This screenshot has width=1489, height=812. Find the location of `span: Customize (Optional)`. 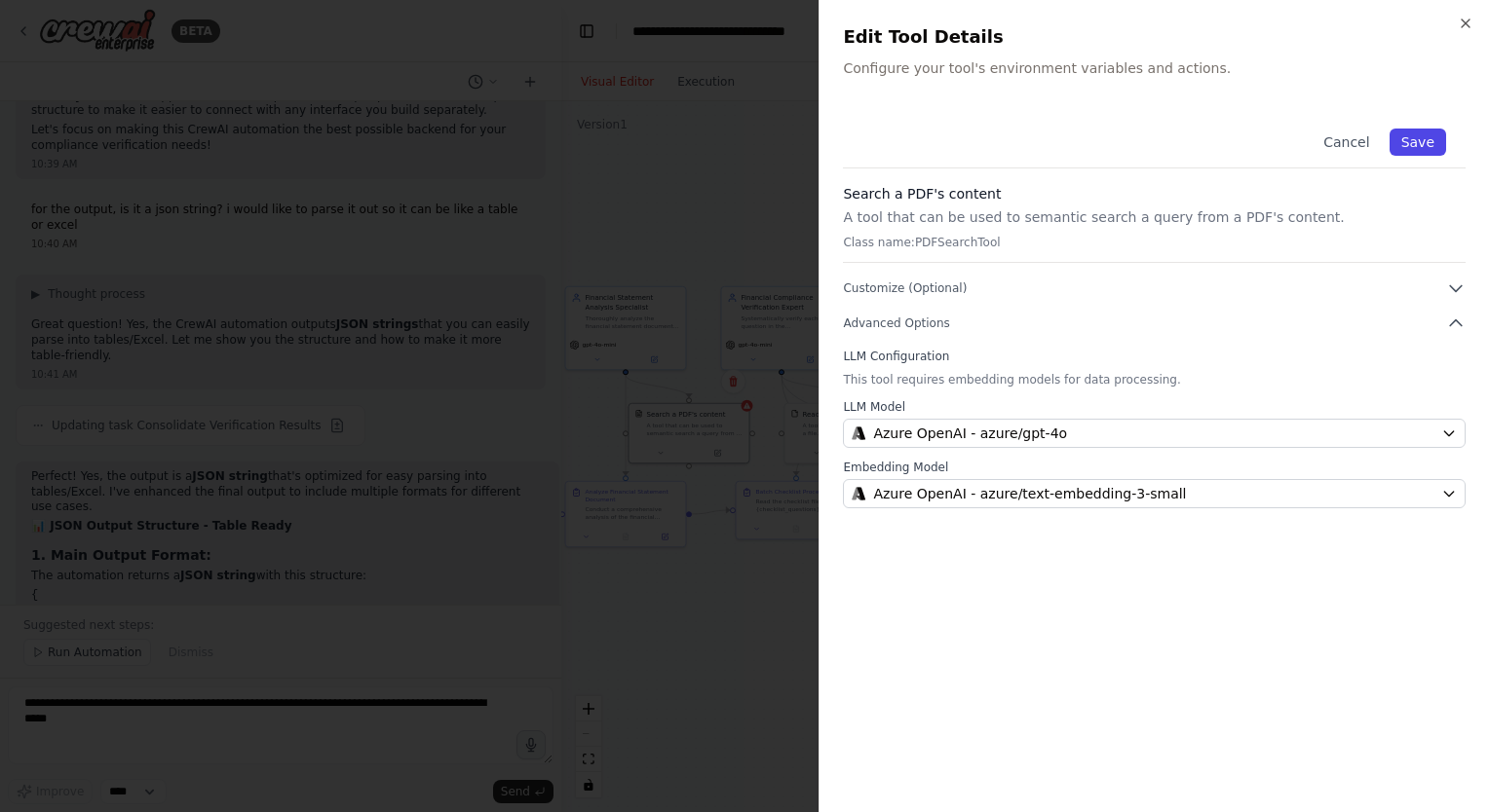

span: Customize (Optional) is located at coordinates (904, 288).